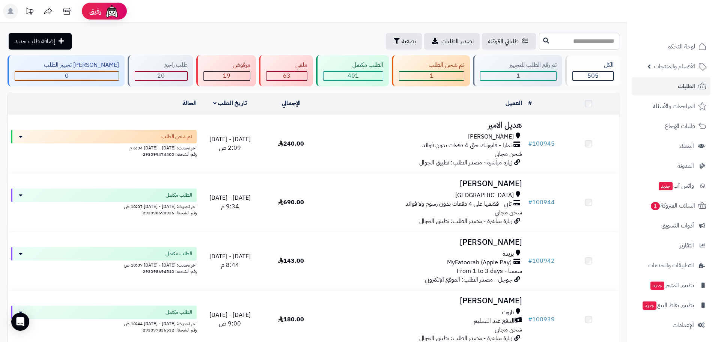  What do you see at coordinates (291, 202) in the screenshot?
I see `span: 690.00` at bounding box center [291, 202].